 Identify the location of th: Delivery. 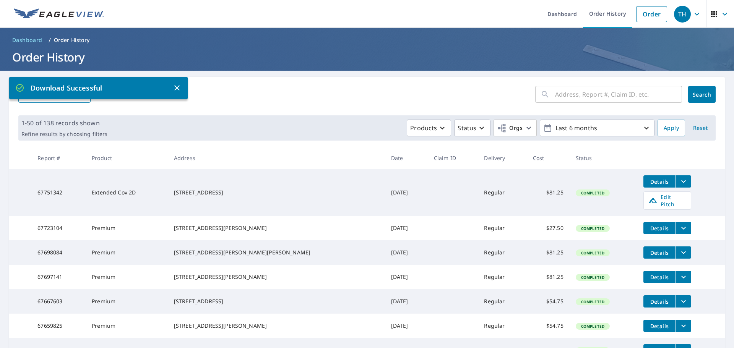
(502, 158).